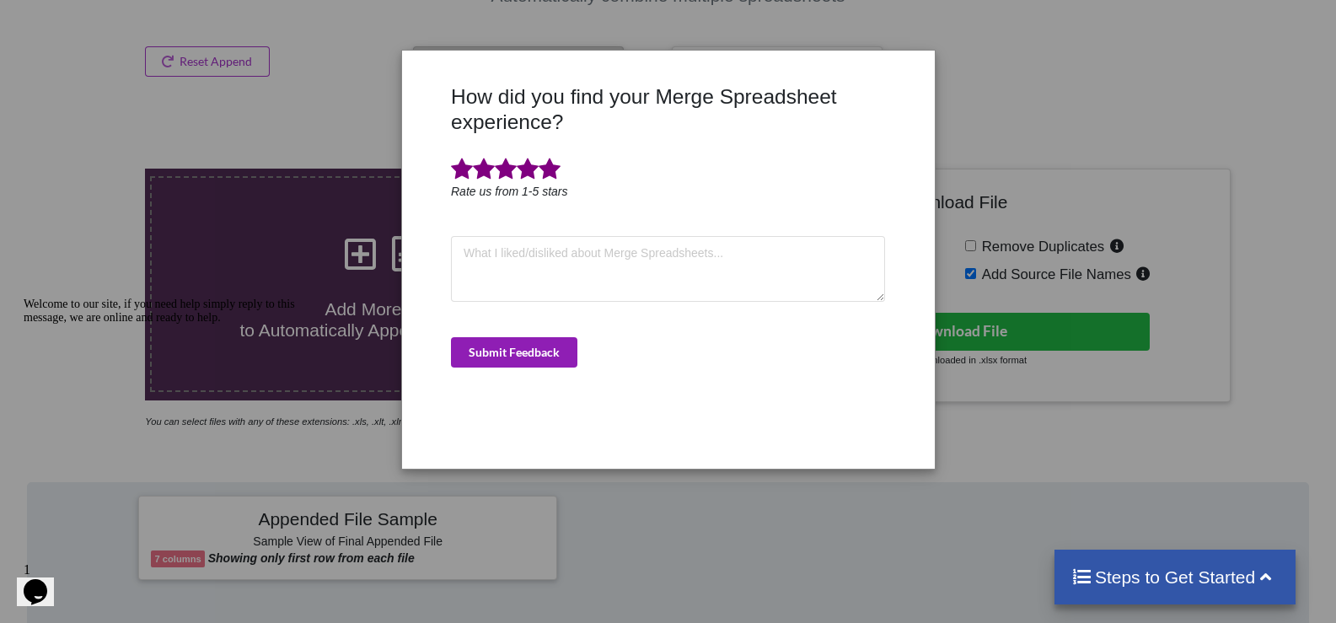 Image resolution: width=1336 pixels, height=623 pixels. I want to click on h3: How did you find your Merge Spreadsheet experience?, so click(668, 109).